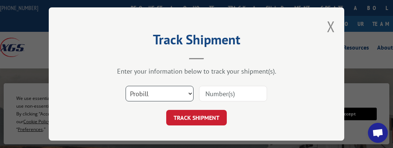 This screenshot has width=393, height=148. Describe the element at coordinates (233, 94) in the screenshot. I see `input: Number(s)` at that location.